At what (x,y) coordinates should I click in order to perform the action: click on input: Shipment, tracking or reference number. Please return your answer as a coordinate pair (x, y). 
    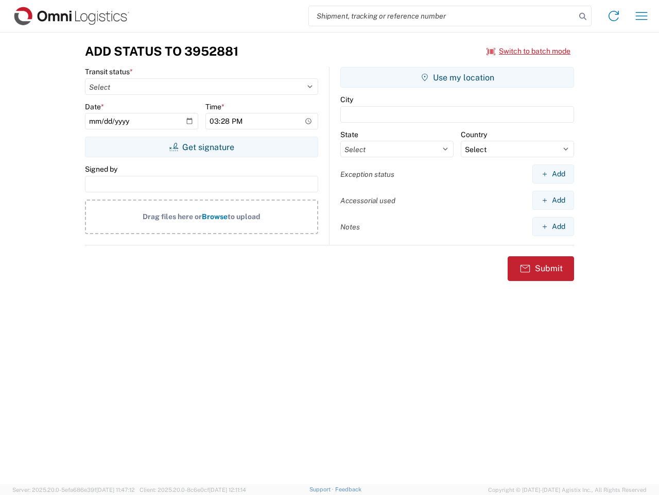
    Looking at the image, I should click on (442, 16).